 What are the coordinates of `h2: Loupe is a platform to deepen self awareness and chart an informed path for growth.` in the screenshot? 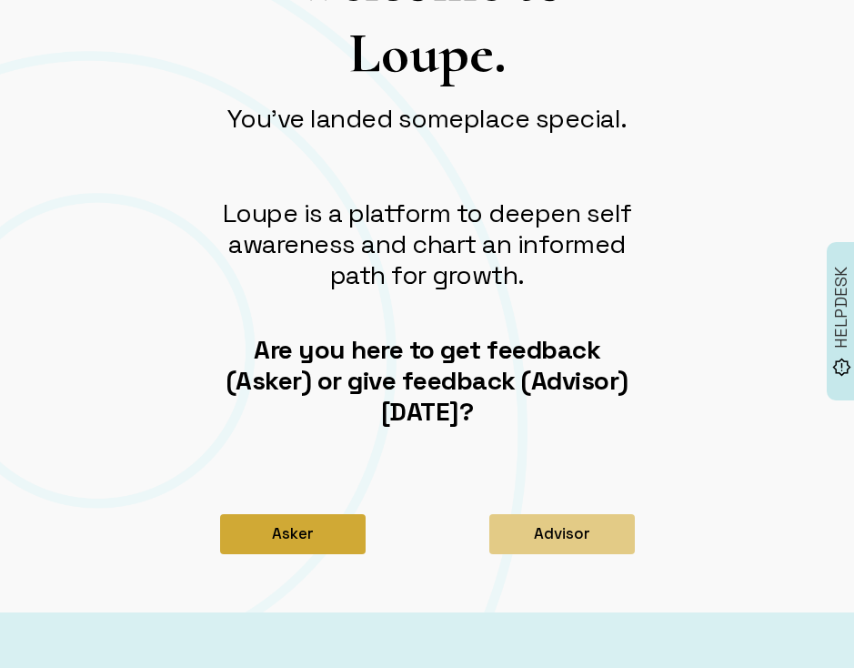 It's located at (428, 244).